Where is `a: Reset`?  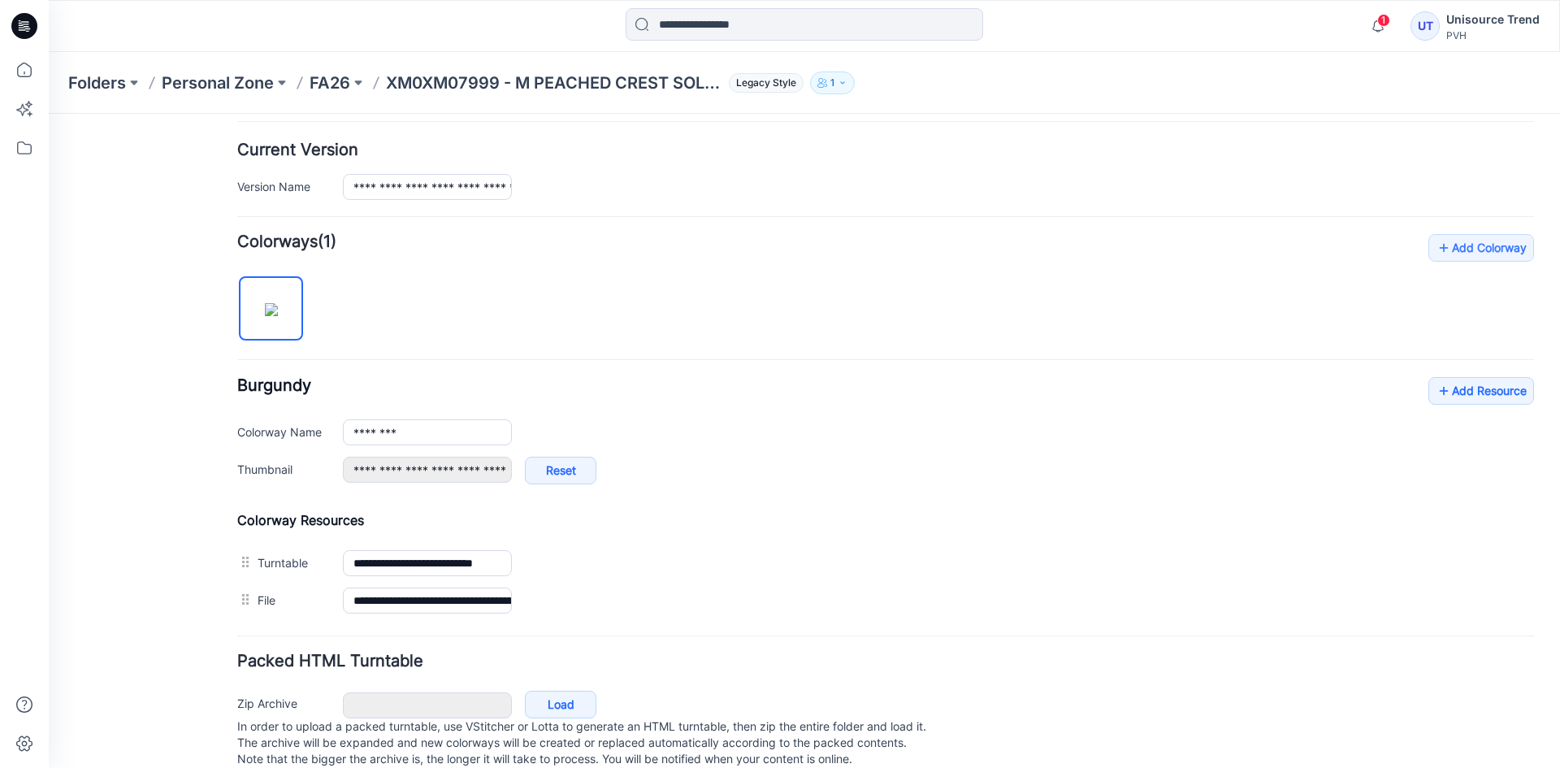 a: Reset is located at coordinates (512, 357).